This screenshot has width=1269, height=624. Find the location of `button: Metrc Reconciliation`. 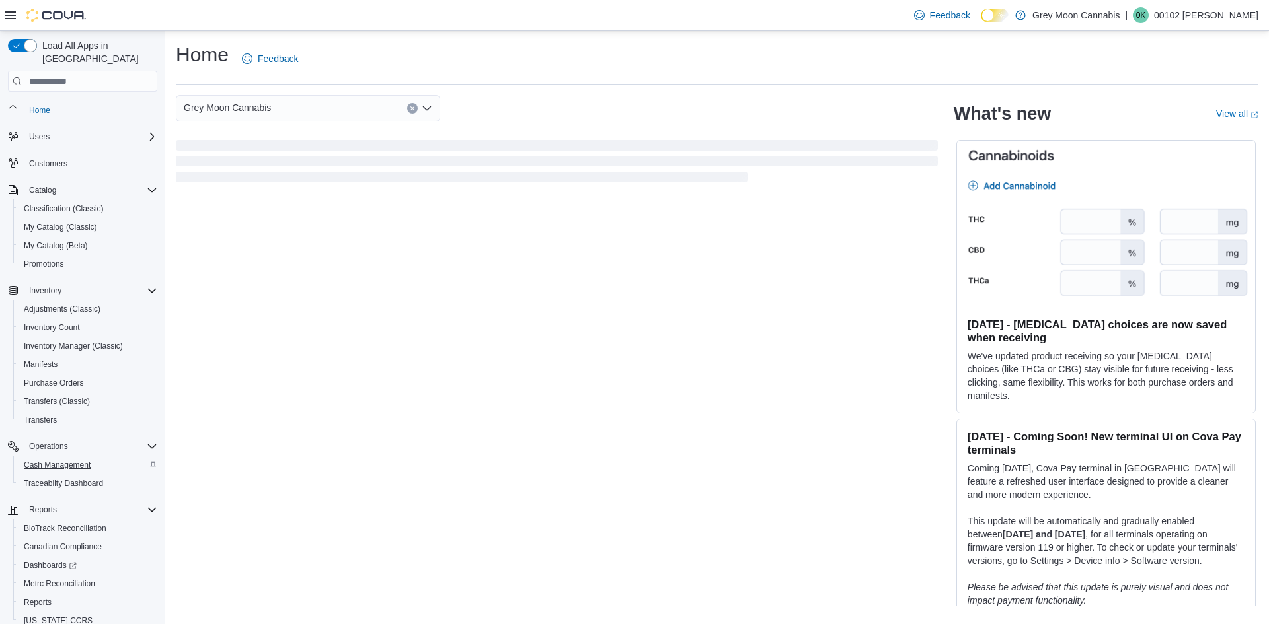

button: Metrc Reconciliation is located at coordinates (88, 584).